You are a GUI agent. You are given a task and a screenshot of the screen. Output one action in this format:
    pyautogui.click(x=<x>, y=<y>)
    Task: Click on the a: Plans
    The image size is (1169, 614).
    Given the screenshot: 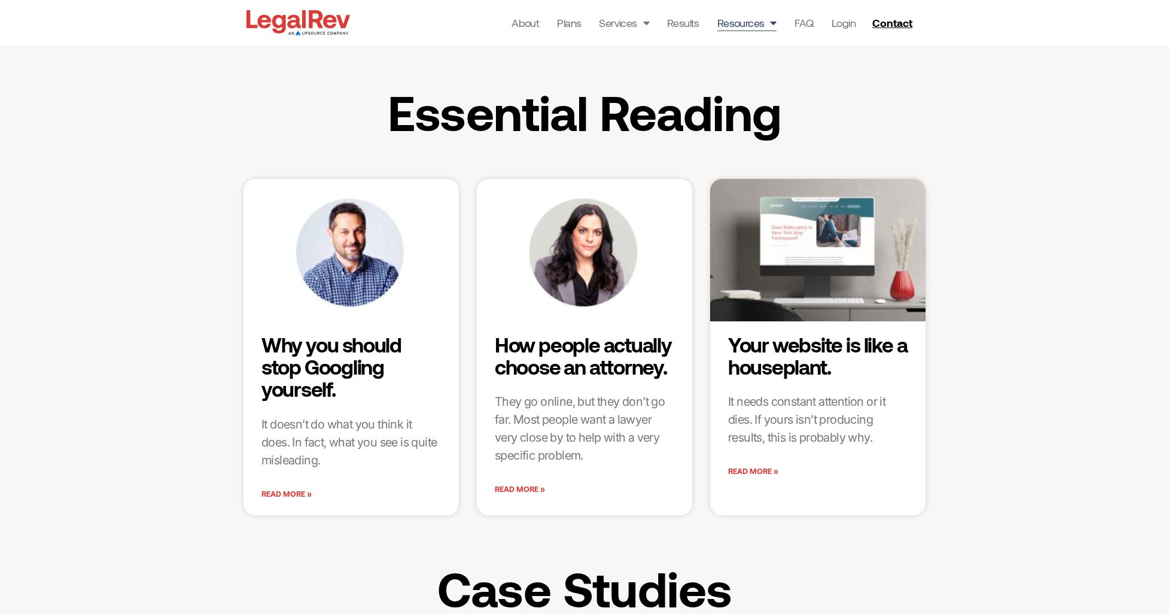 What is the action you would take?
    pyautogui.click(x=569, y=23)
    